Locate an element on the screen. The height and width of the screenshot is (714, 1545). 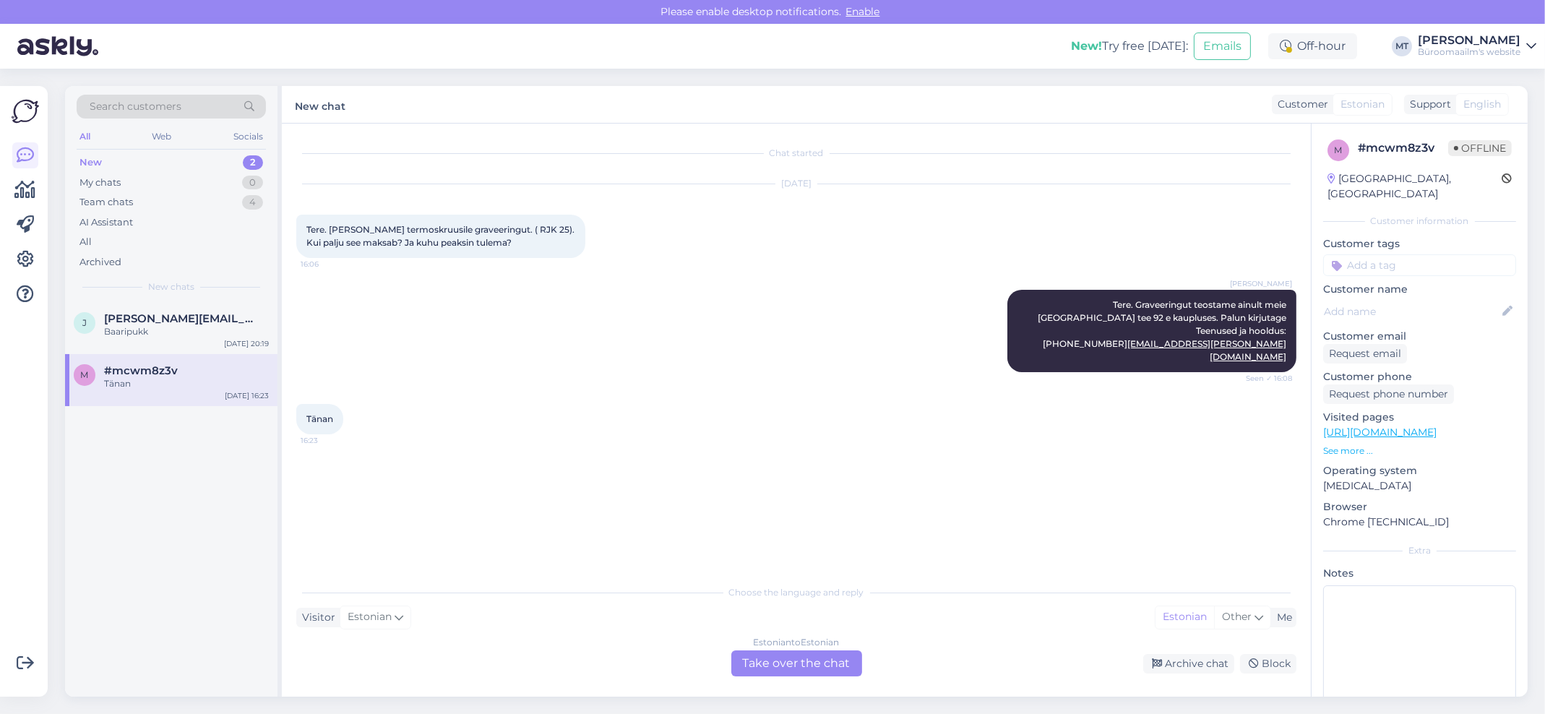
p: Customer tags is located at coordinates (1420, 244).